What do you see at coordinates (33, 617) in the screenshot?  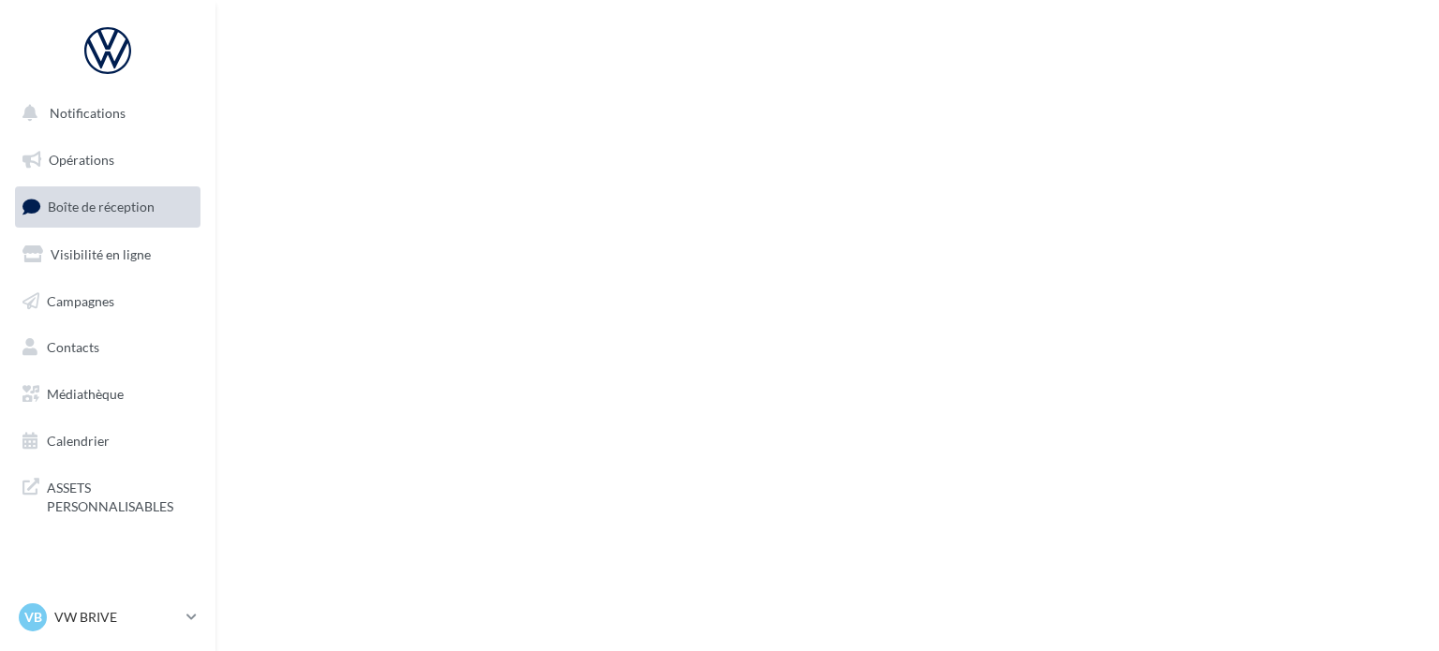 I see `span: VB` at bounding box center [33, 617].